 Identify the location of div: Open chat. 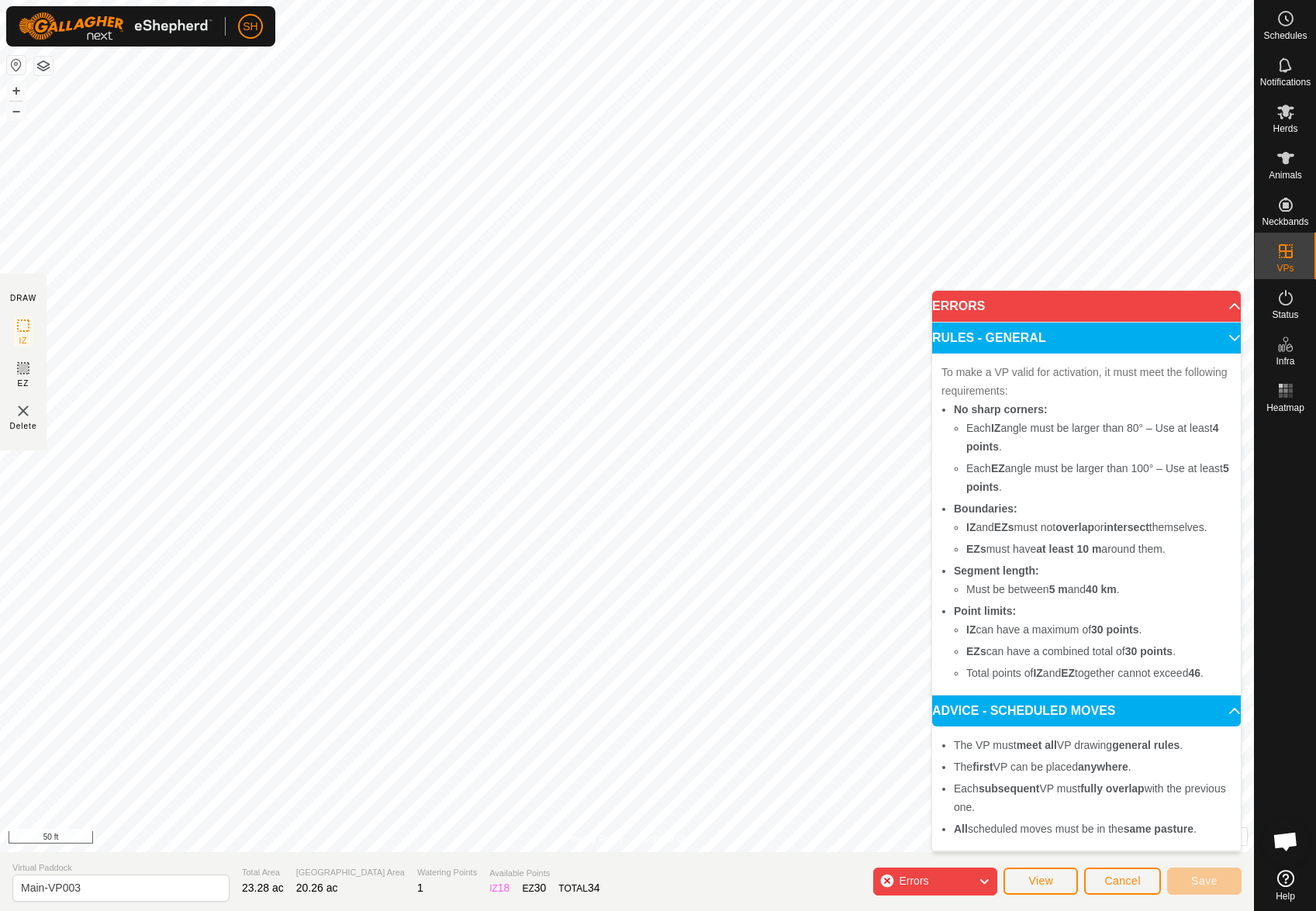
(1286, 842).